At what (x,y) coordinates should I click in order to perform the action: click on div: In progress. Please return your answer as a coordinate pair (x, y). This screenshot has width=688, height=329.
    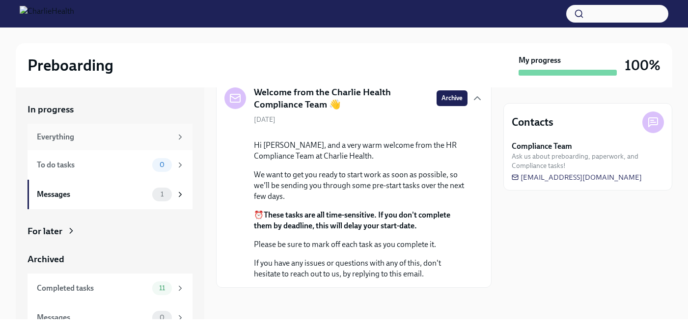
    Looking at the image, I should click on (110, 110).